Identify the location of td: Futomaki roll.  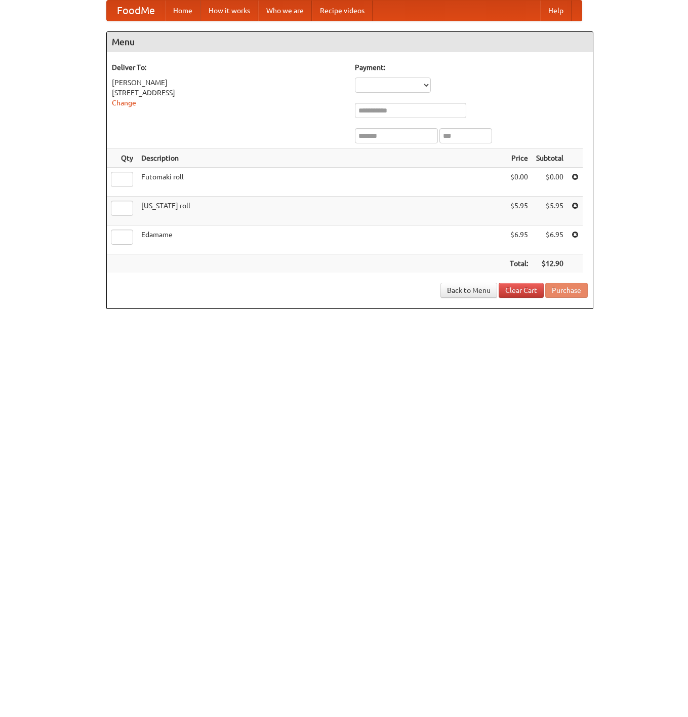
(322, 182).